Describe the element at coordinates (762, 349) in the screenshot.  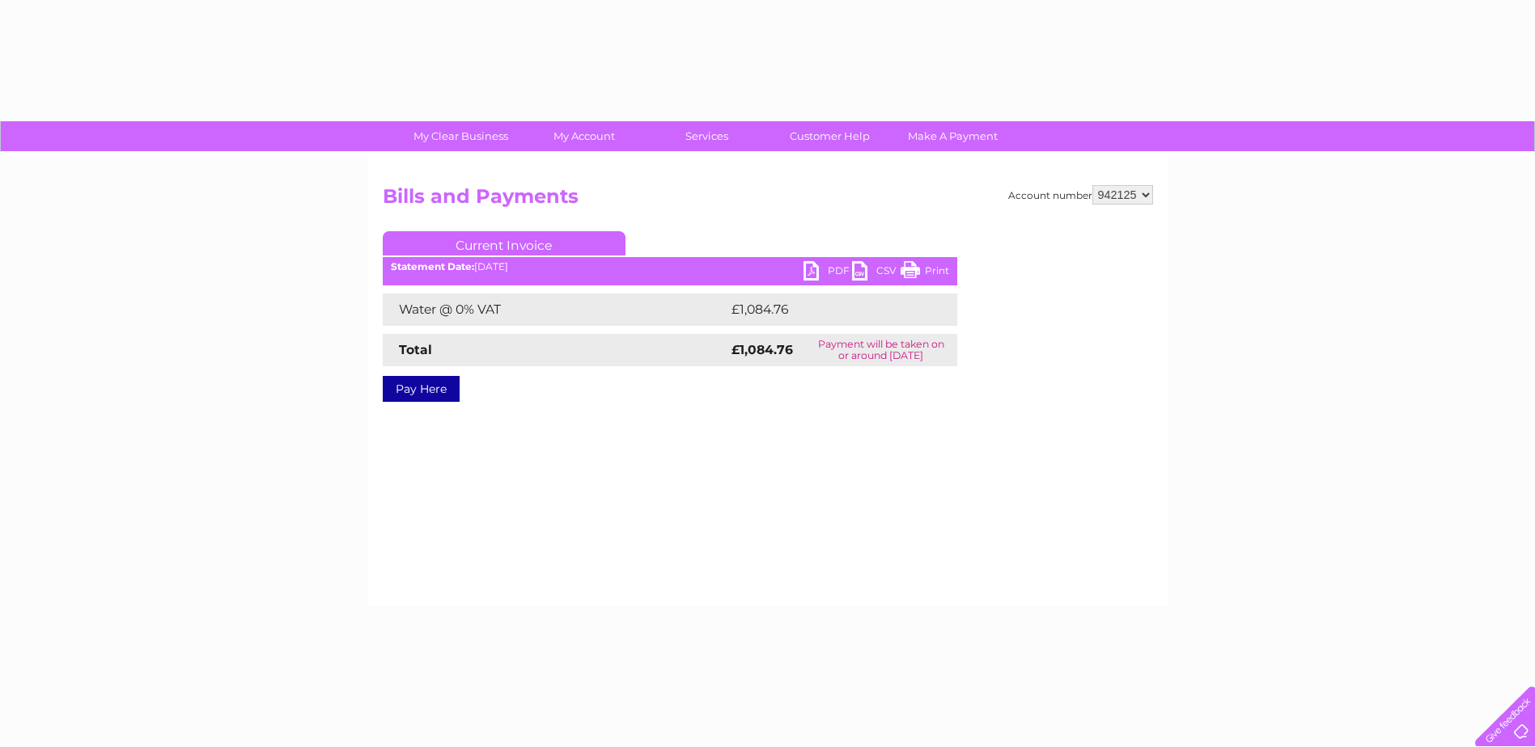
I see `strong: £1,084.76` at that location.